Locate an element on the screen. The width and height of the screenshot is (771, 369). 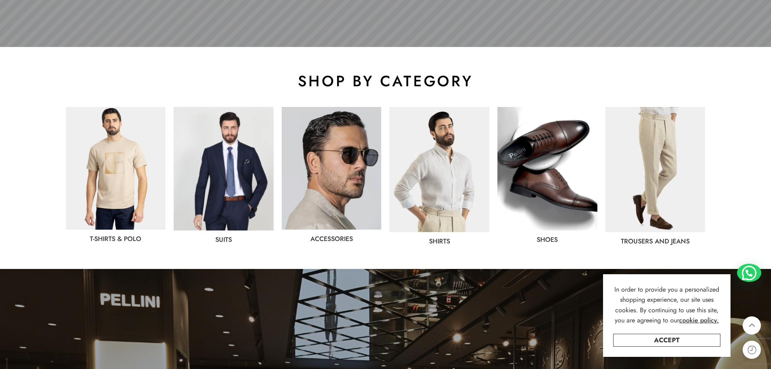
span: In order to provide you a personalized shopping experience, our site uses cookies. By continuing ... is located at coordinates (667, 305).